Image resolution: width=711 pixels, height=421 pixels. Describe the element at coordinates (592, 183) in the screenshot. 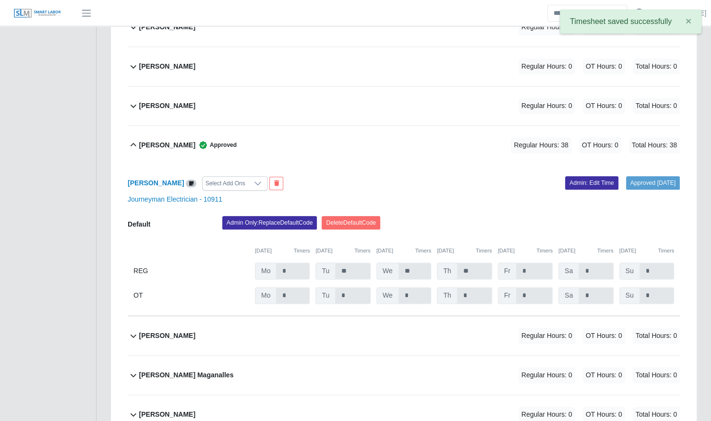

I see `a: Admin: Edit Time` at that location.